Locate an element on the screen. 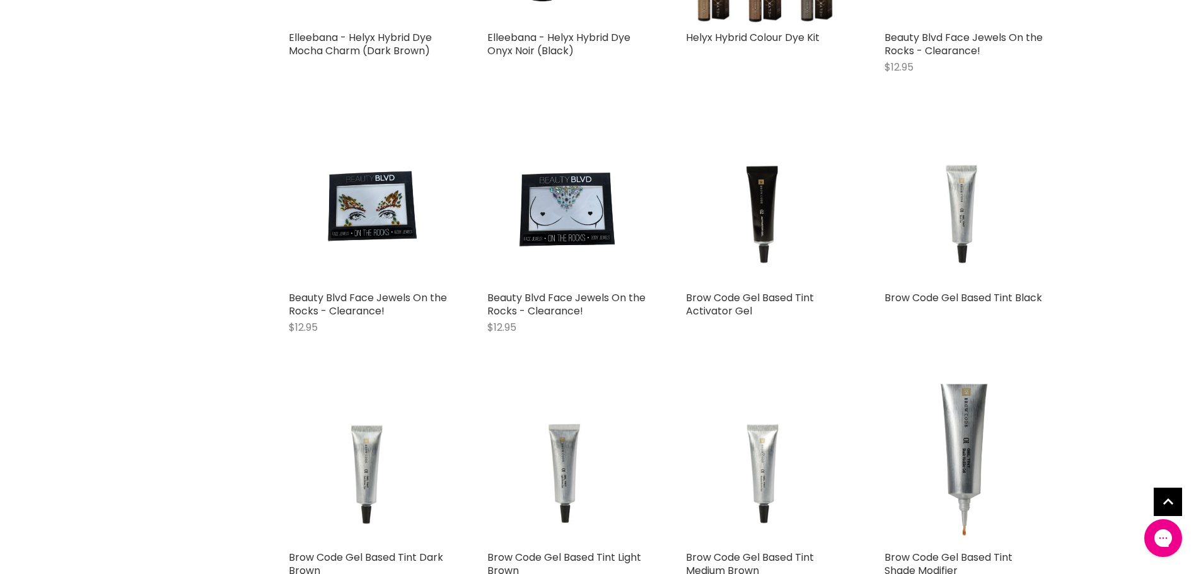 The image size is (1201, 574). button: Gorgias live chat is located at coordinates (25, 23).